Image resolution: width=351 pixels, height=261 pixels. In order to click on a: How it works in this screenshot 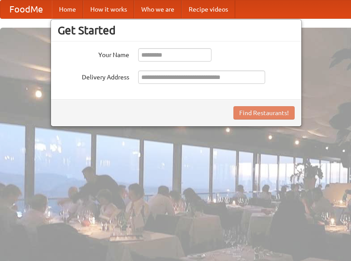, I will do `click(109, 9)`.